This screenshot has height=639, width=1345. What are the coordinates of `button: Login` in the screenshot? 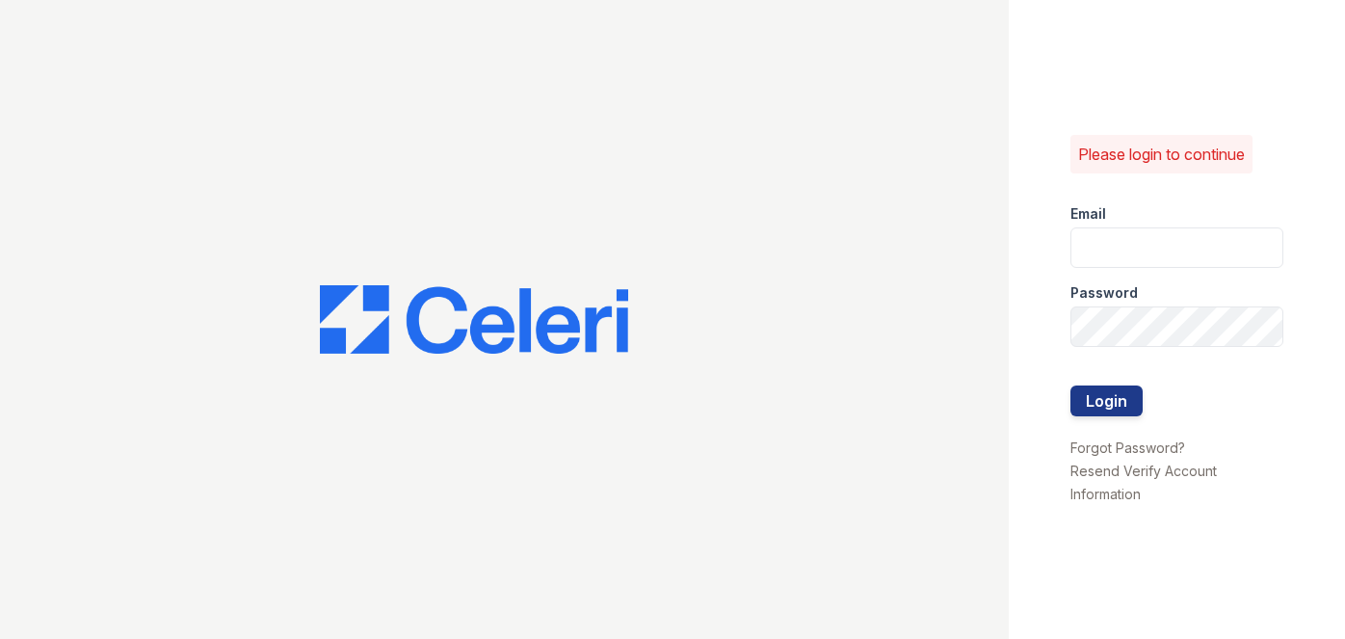 It's located at (1106, 401).